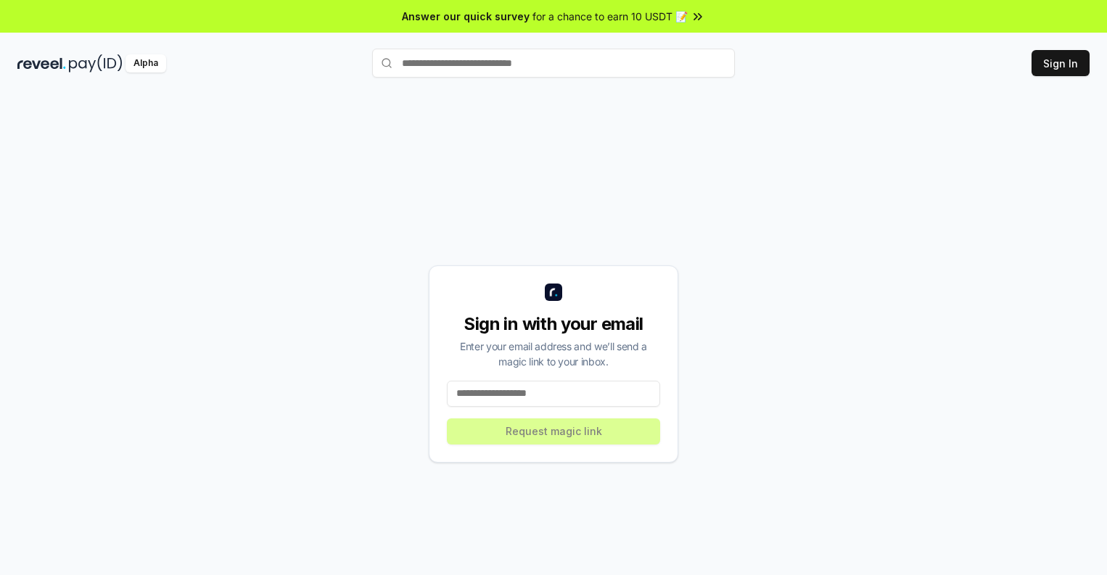 The image size is (1107, 575). What do you see at coordinates (41, 63) in the screenshot?
I see `img: reveel_dark` at bounding box center [41, 63].